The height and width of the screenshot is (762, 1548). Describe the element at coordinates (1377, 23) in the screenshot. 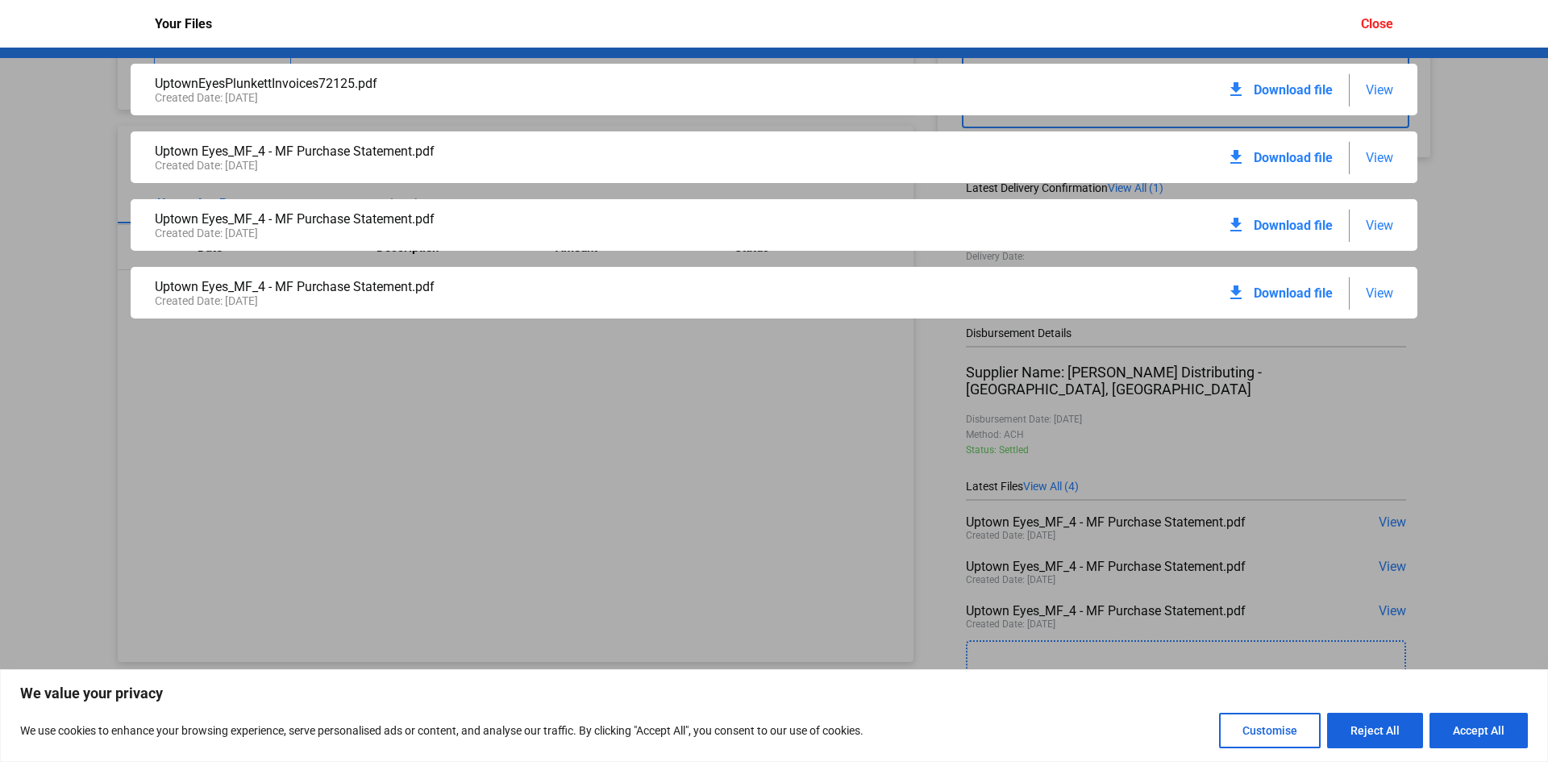

I see `div: Close` at that location.